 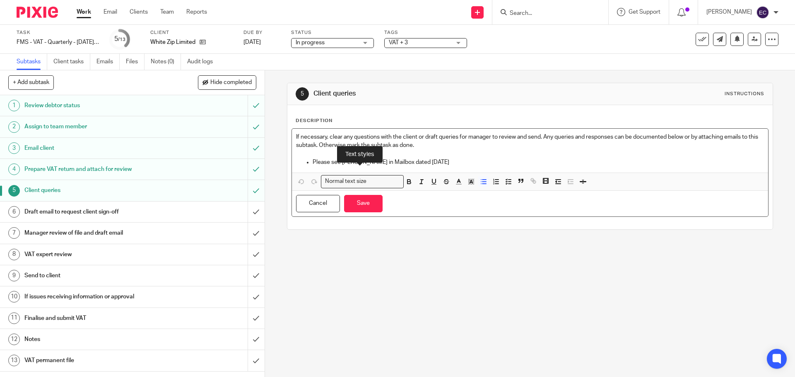 What do you see at coordinates (14, 319) in the screenshot?
I see `div: 11` at bounding box center [14, 319].